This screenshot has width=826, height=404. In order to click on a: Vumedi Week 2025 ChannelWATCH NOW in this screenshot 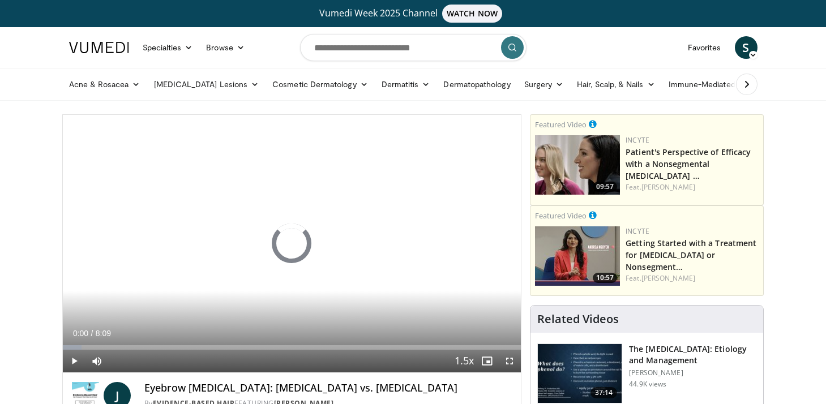, I will do `click(413, 14)`.